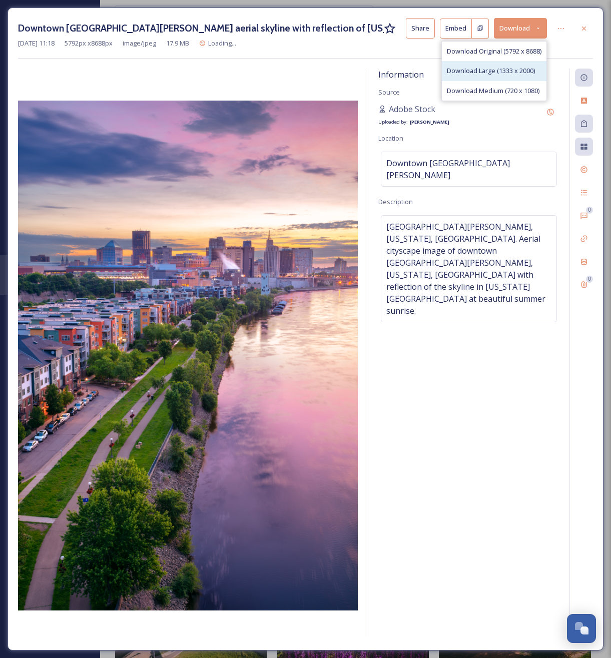  Describe the element at coordinates (412, 109) in the screenshot. I see `span: Adobe Stock` at that location.